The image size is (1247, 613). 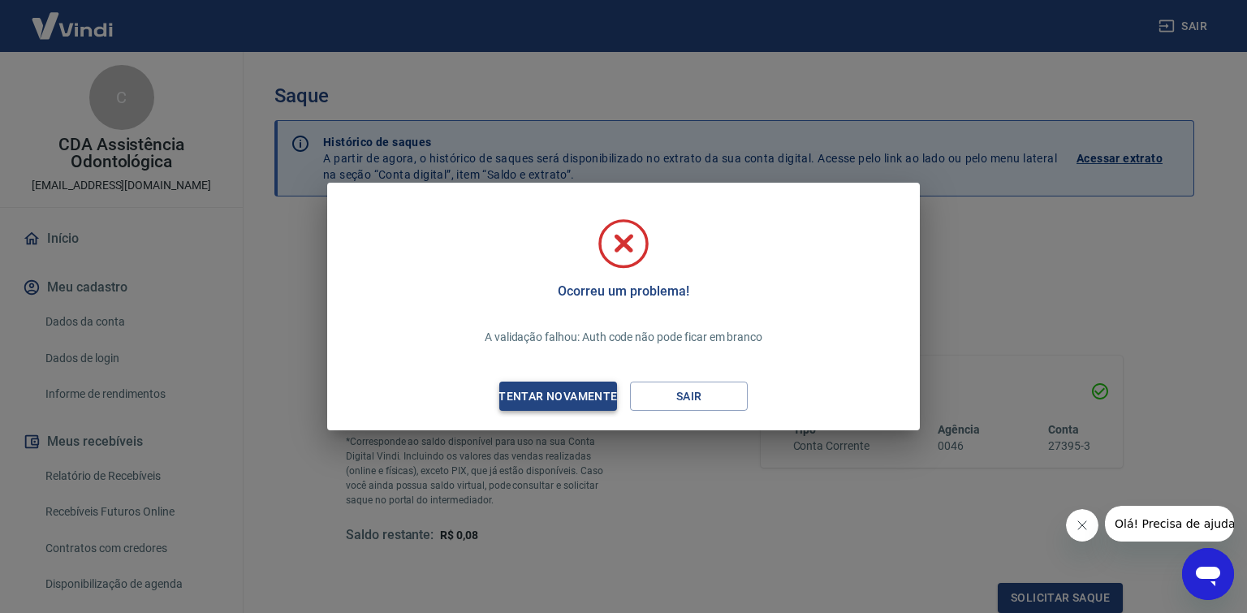 I want to click on span: Olá! Precisa de ajuda?, so click(x=73, y=18).